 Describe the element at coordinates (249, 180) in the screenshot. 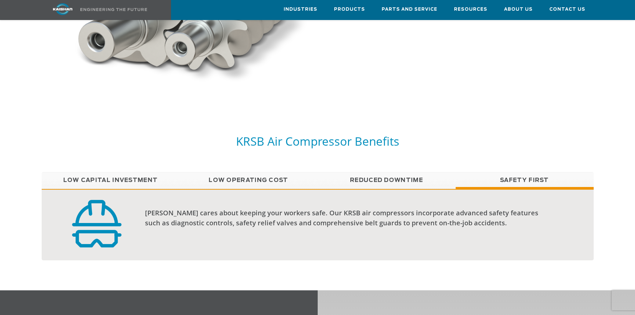

I see `li: Low Operating Cost` at that location.